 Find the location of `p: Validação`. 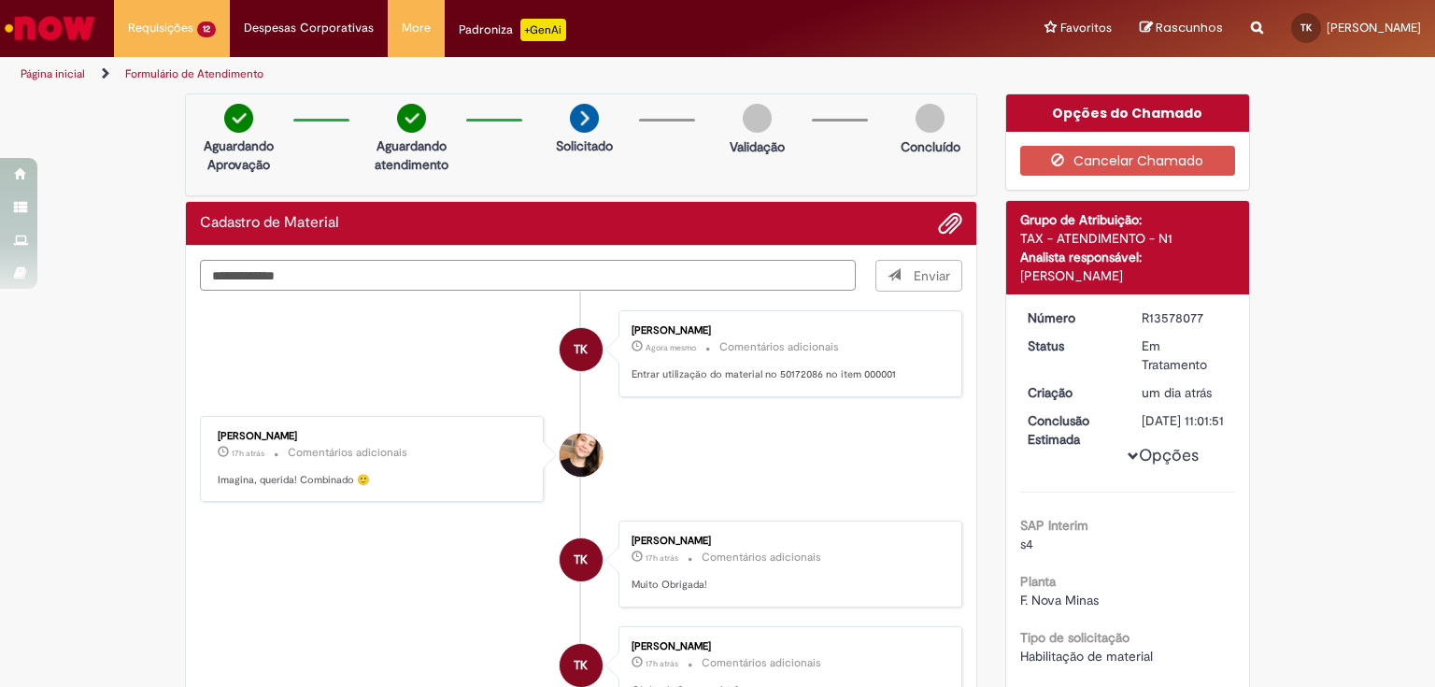

p: Validação is located at coordinates (757, 147).